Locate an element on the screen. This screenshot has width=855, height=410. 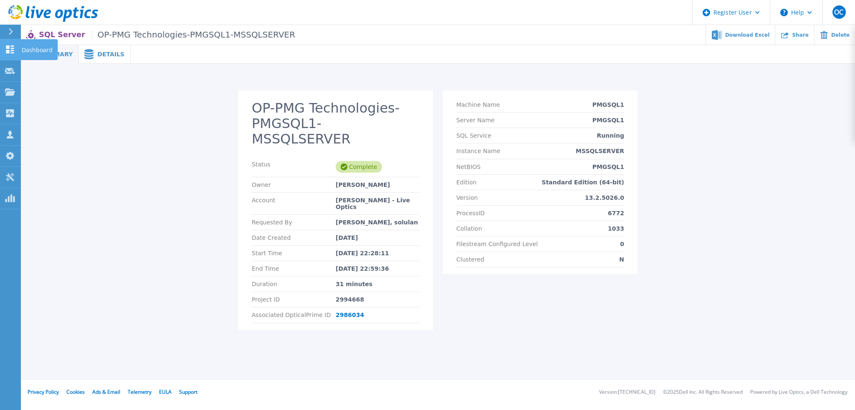
span: OP-PMG Technologies-PMGSQL1-MSSQLSERVER is located at coordinates (193, 35).